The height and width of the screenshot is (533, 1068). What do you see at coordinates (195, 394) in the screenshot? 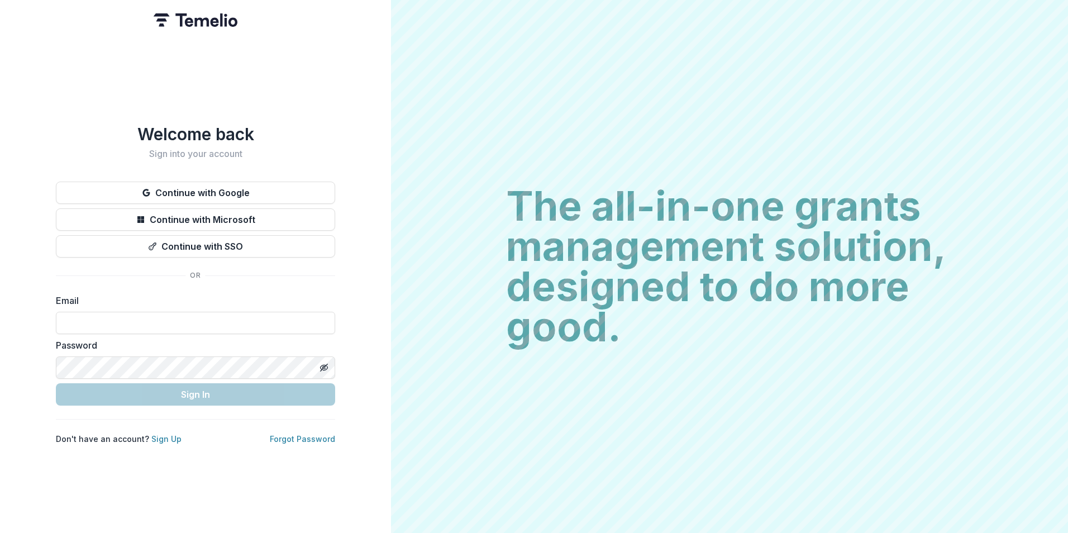
I see `button: Sign In` at bounding box center [195, 394].